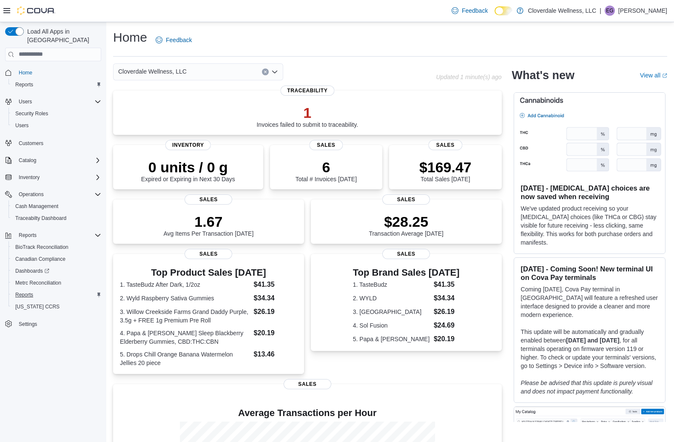  What do you see at coordinates (446, 325) in the screenshot?
I see `dd: $24.69` at bounding box center [446, 325].